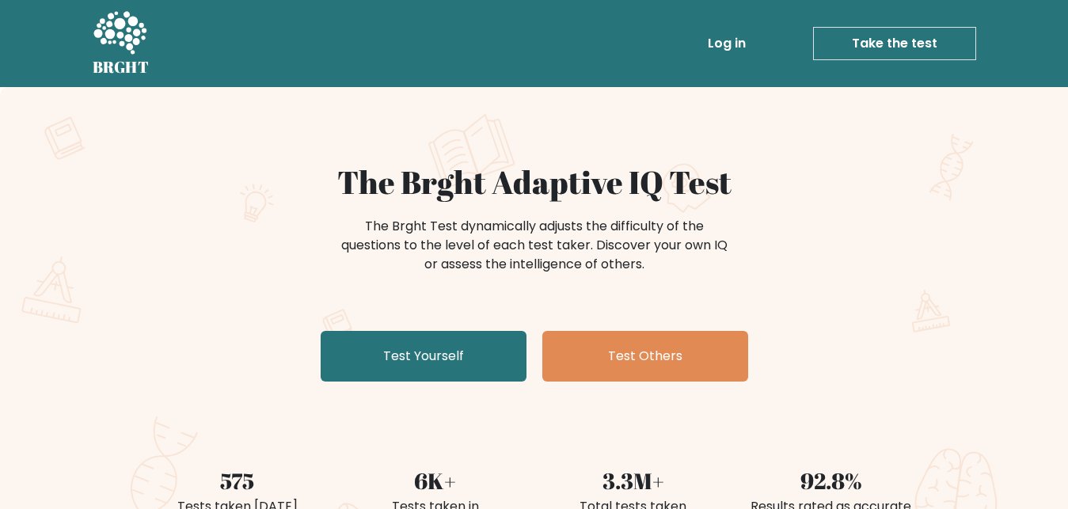 The width and height of the screenshot is (1068, 509). Describe the element at coordinates (121, 67) in the screenshot. I see `h5: BRGHT` at that location.